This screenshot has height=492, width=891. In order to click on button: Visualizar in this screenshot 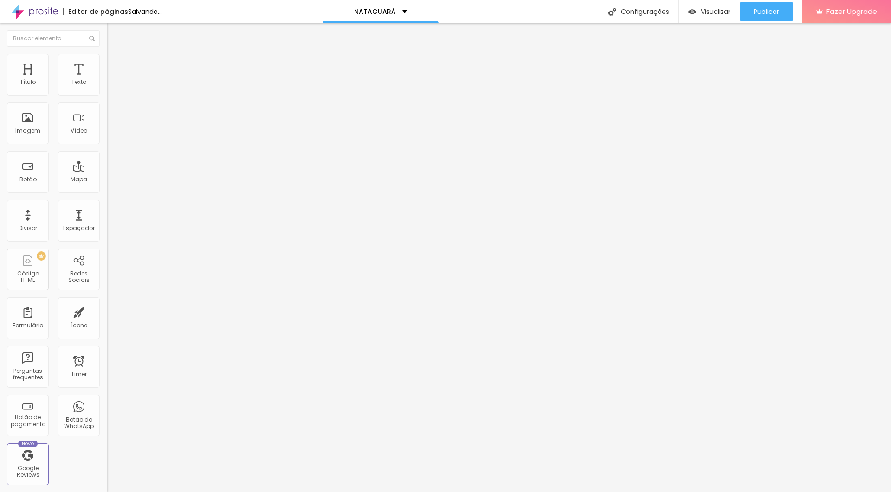, I will do `click(709, 12)`.